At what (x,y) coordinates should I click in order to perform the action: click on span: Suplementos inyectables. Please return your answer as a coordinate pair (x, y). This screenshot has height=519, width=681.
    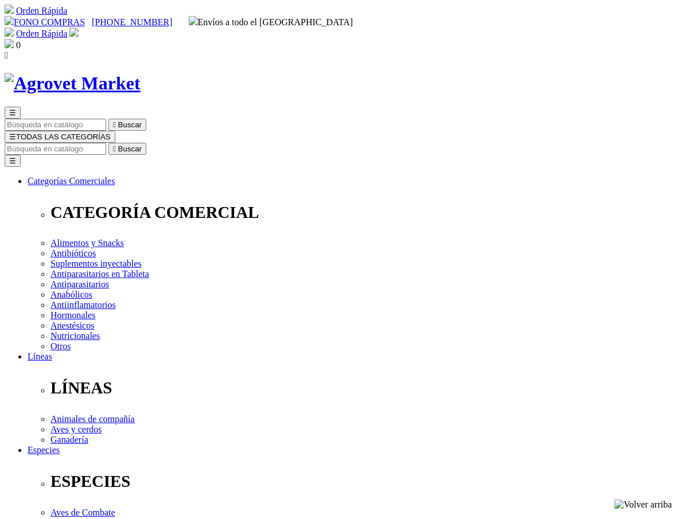
    Looking at the image, I should click on (96, 263).